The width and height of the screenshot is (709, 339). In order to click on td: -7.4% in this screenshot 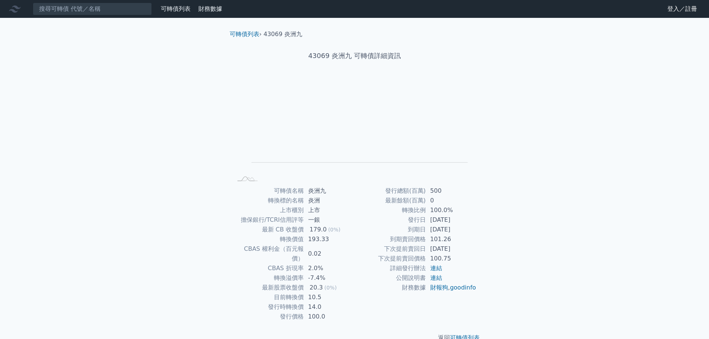, I will do `click(329, 278)`.